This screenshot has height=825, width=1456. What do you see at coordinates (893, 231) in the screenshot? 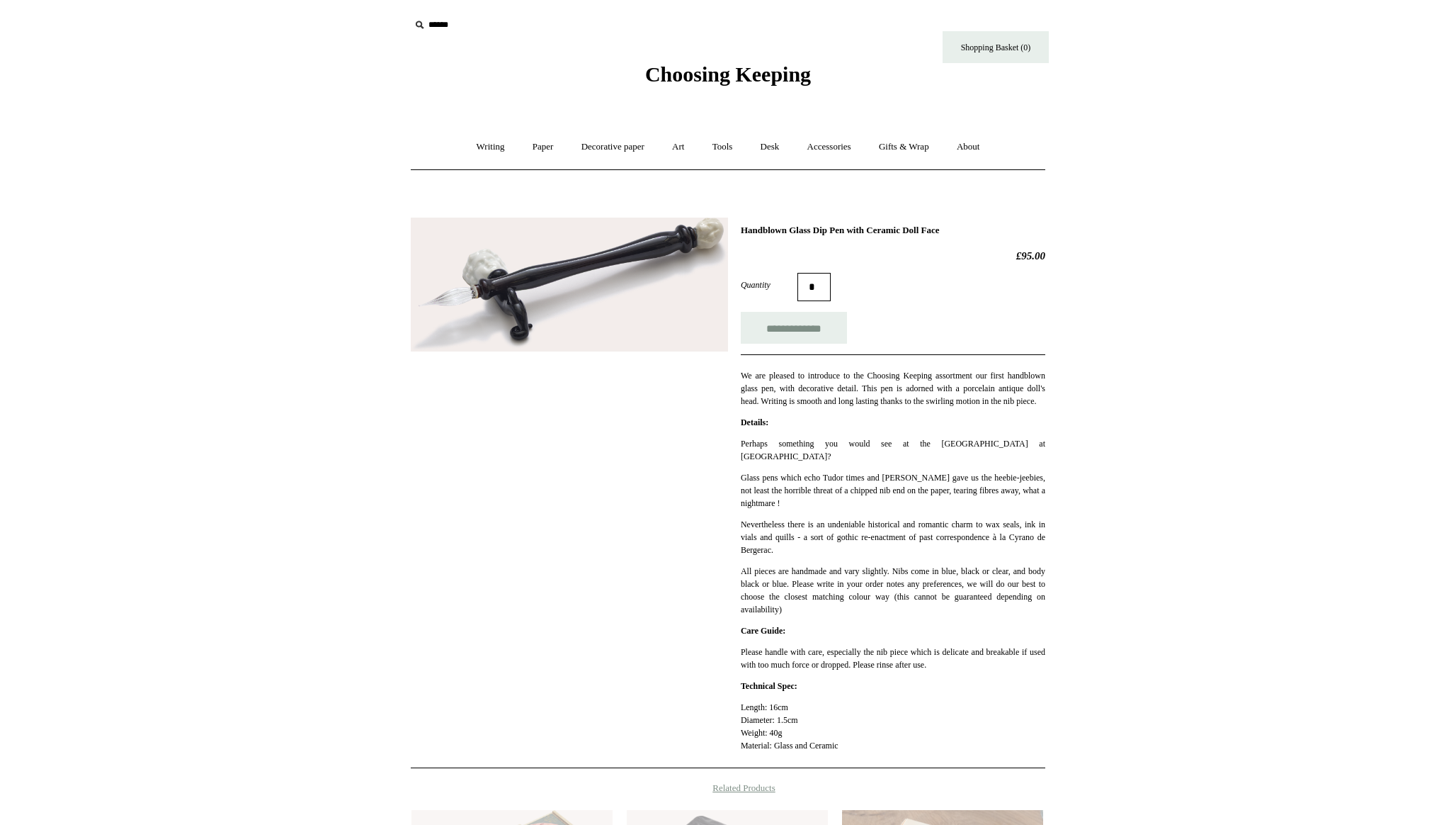
I see `h1: Handblown Glass Dip Pen with Ceramic Doll Face` at bounding box center [893, 231].